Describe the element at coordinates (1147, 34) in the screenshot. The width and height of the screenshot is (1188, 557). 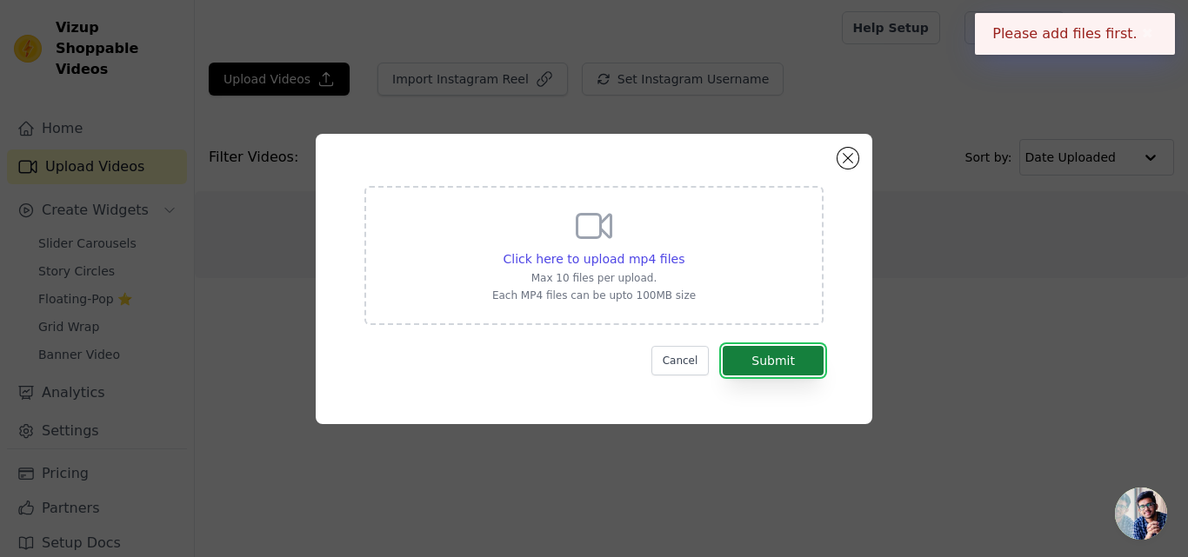
I see `button: Close` at that location.